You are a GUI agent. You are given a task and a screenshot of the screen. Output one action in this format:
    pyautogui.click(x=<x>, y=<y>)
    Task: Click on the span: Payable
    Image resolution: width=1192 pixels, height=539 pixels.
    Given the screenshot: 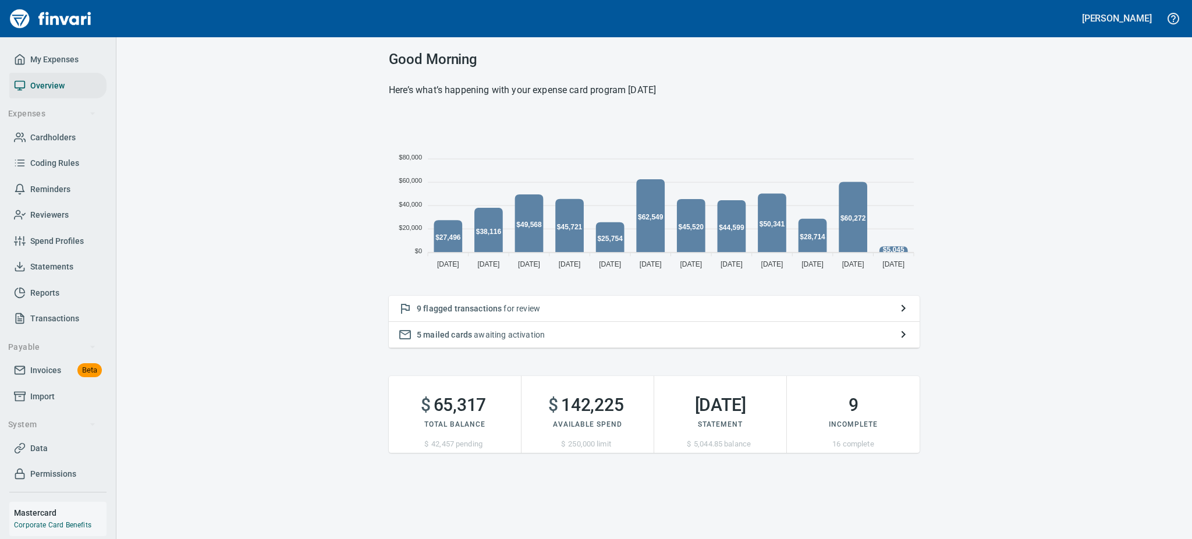 What is the action you would take?
    pyautogui.click(x=52, y=347)
    